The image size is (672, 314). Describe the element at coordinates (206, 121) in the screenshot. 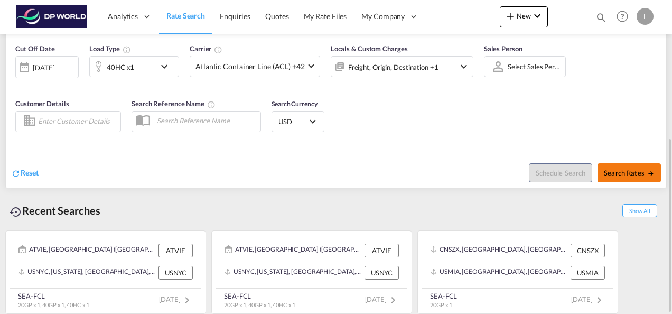

I see `input: Search Reference Name` at that location.